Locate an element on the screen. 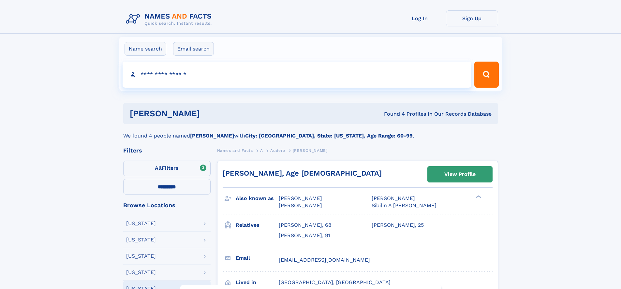 The image size is (621, 289). a: Sign Up is located at coordinates (472, 18).